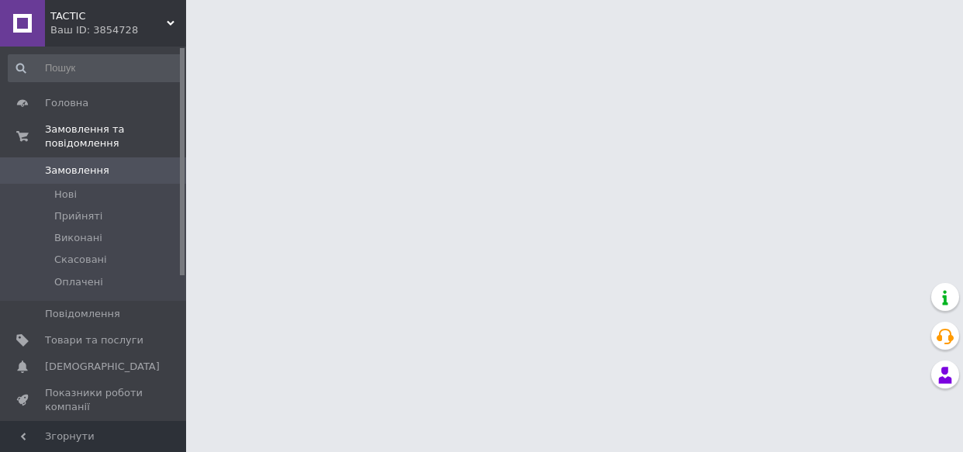  What do you see at coordinates (116, 136) in the screenshot?
I see `span: Замовлення та повідомлення` at bounding box center [116, 136].